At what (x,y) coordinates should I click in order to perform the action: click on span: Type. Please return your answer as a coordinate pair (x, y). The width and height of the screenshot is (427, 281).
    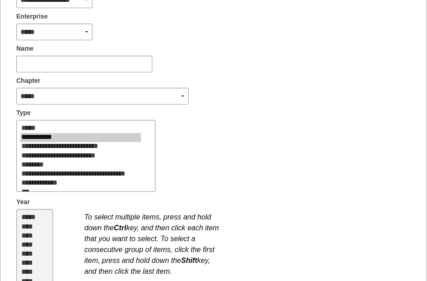
    Looking at the image, I should click on (24, 113).